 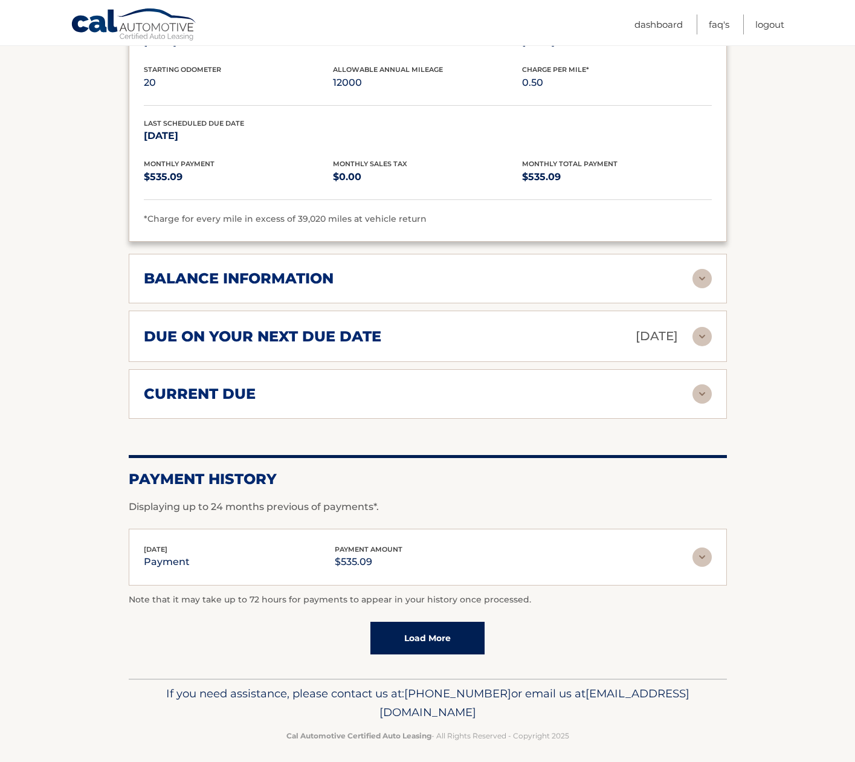 I want to click on a: FAQ's, so click(x=719, y=24).